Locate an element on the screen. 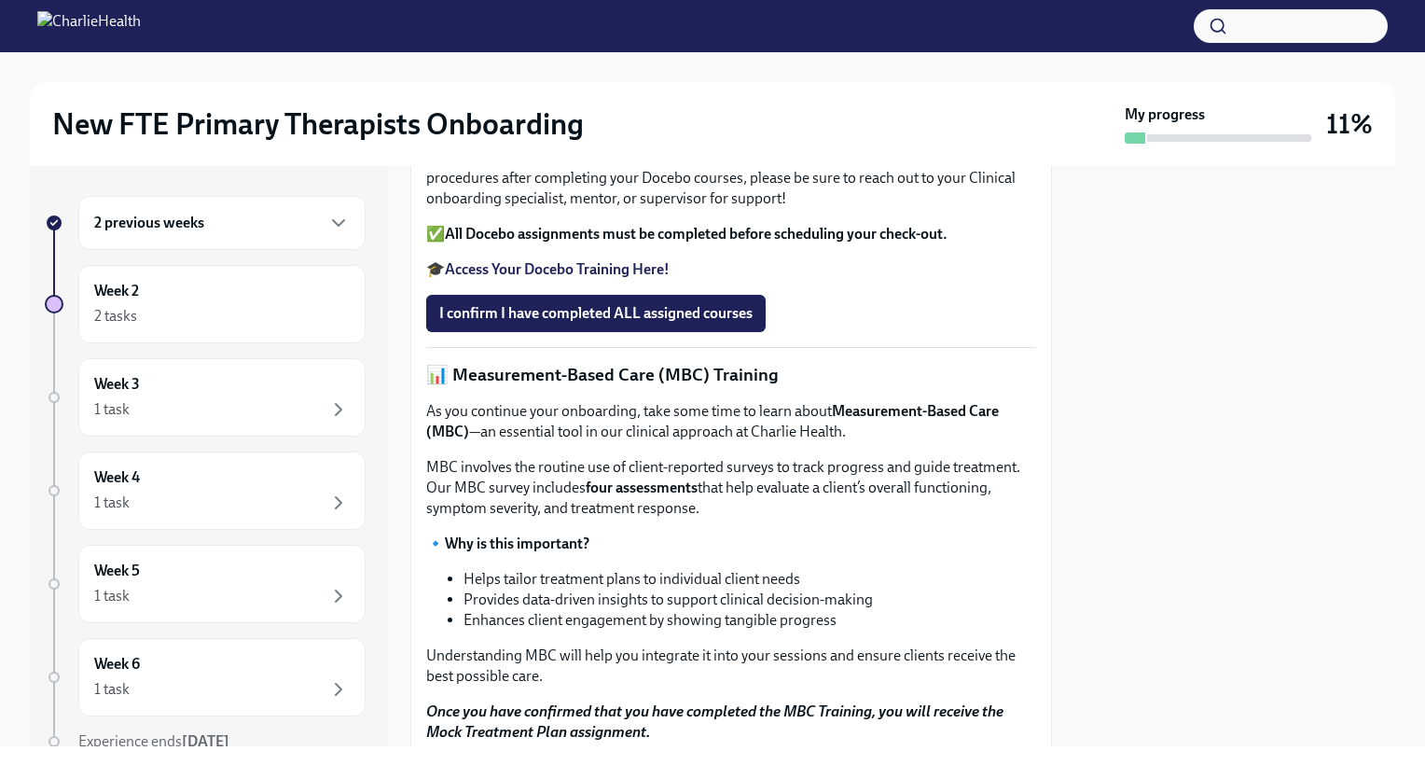 This screenshot has width=1425, height=765. strong: My progress is located at coordinates (1165, 115).